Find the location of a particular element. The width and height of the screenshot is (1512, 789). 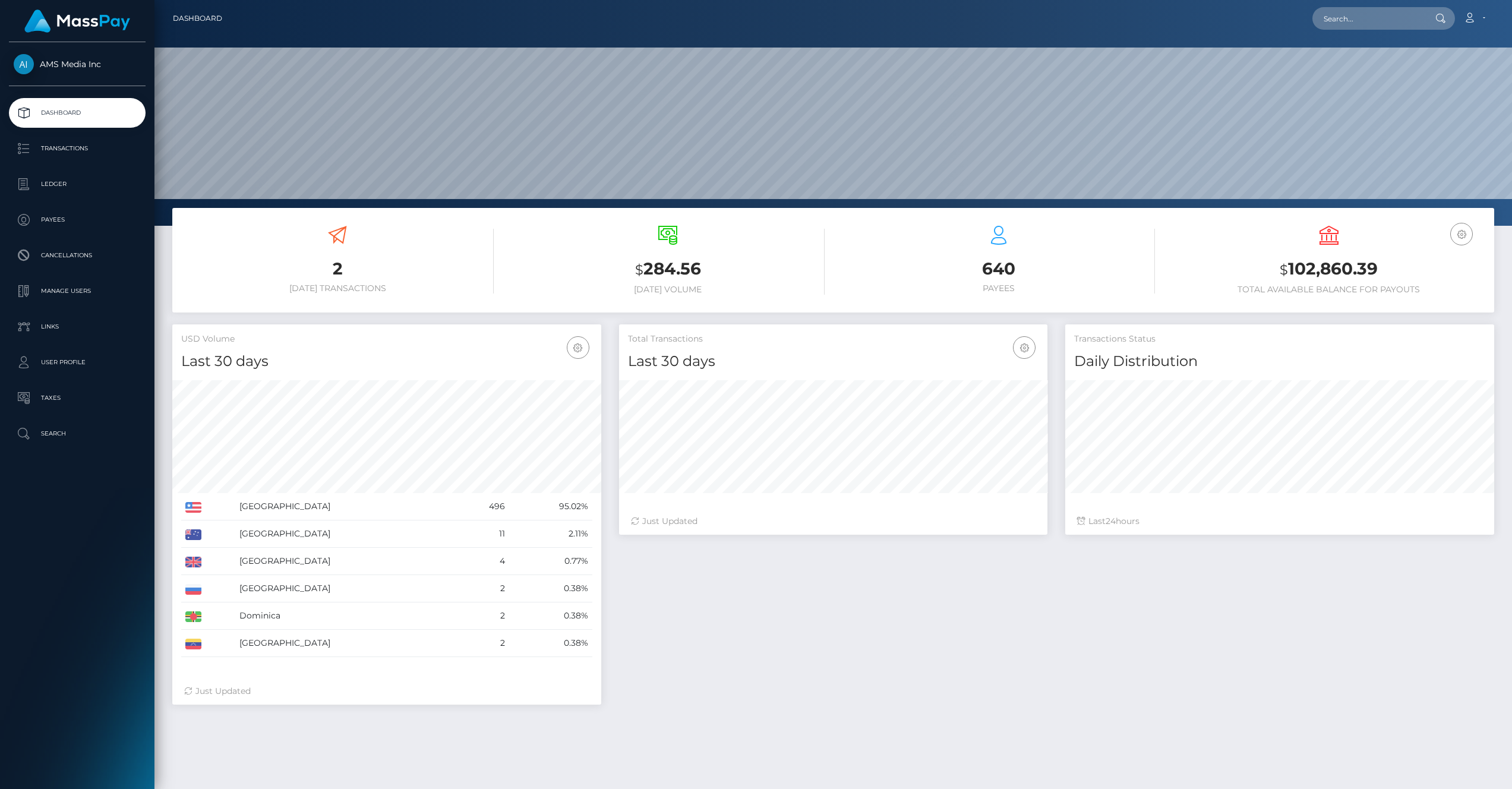

h3: 284.56 is located at coordinates (668, 269).